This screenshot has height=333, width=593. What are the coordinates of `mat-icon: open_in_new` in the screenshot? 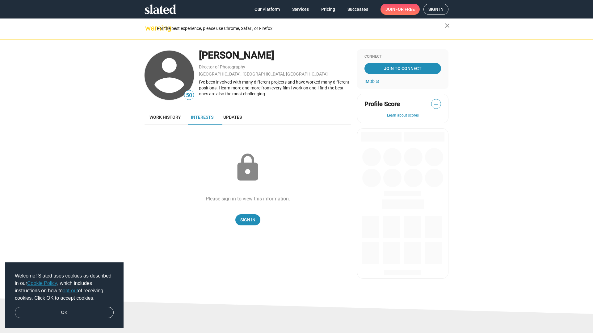 It's located at (377, 81).